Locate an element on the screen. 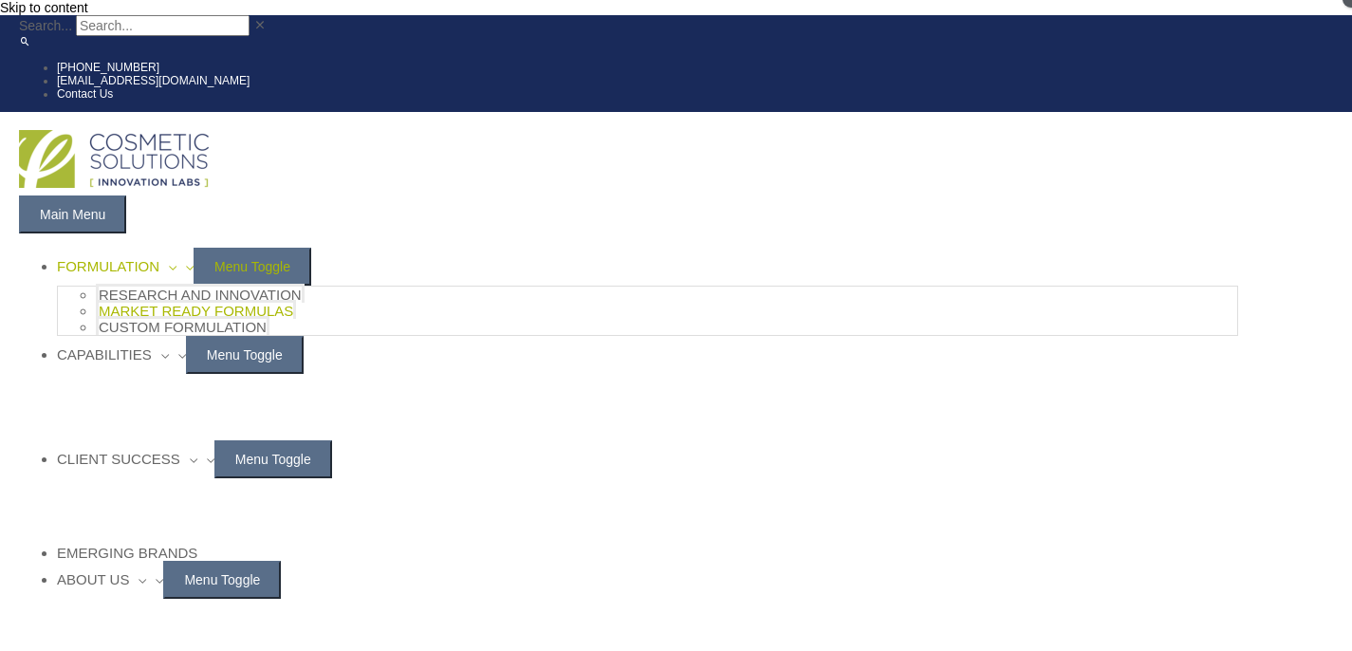  span: Contact Us is located at coordinates (84, 94).